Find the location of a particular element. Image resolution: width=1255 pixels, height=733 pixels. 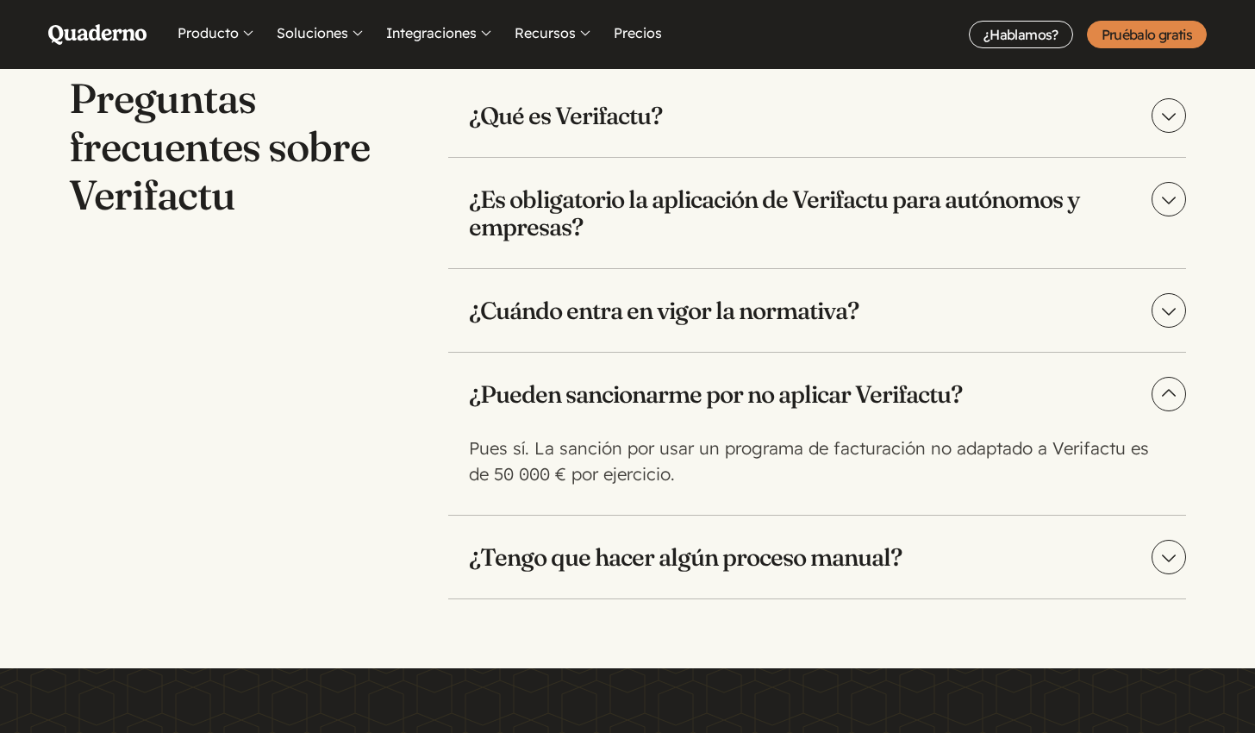

summary: ¿Tengo que hacer algún proceso manual? is located at coordinates (817, 557).